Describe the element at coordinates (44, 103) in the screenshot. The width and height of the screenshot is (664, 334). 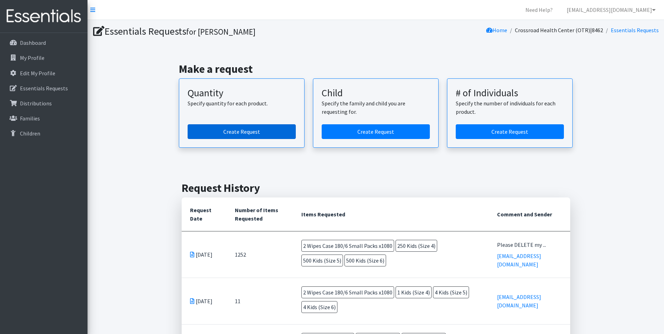
I see `a: Distributions` at that location.